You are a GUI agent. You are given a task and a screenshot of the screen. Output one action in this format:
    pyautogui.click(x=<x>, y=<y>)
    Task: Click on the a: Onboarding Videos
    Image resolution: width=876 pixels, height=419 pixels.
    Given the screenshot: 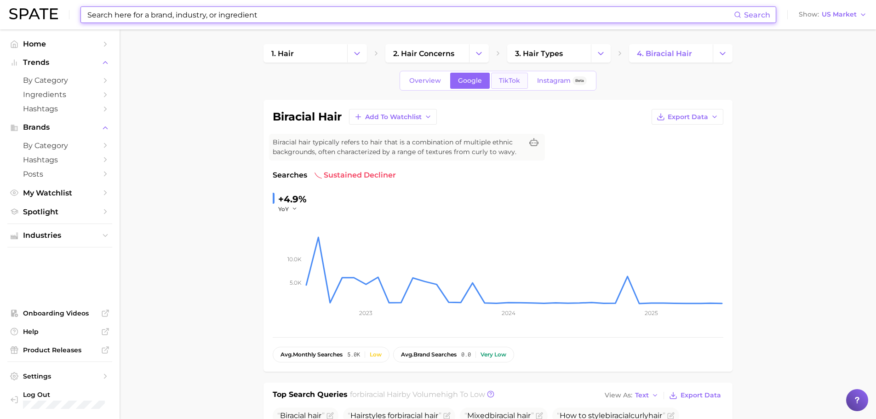 What is the action you would take?
    pyautogui.click(x=60, y=313)
    